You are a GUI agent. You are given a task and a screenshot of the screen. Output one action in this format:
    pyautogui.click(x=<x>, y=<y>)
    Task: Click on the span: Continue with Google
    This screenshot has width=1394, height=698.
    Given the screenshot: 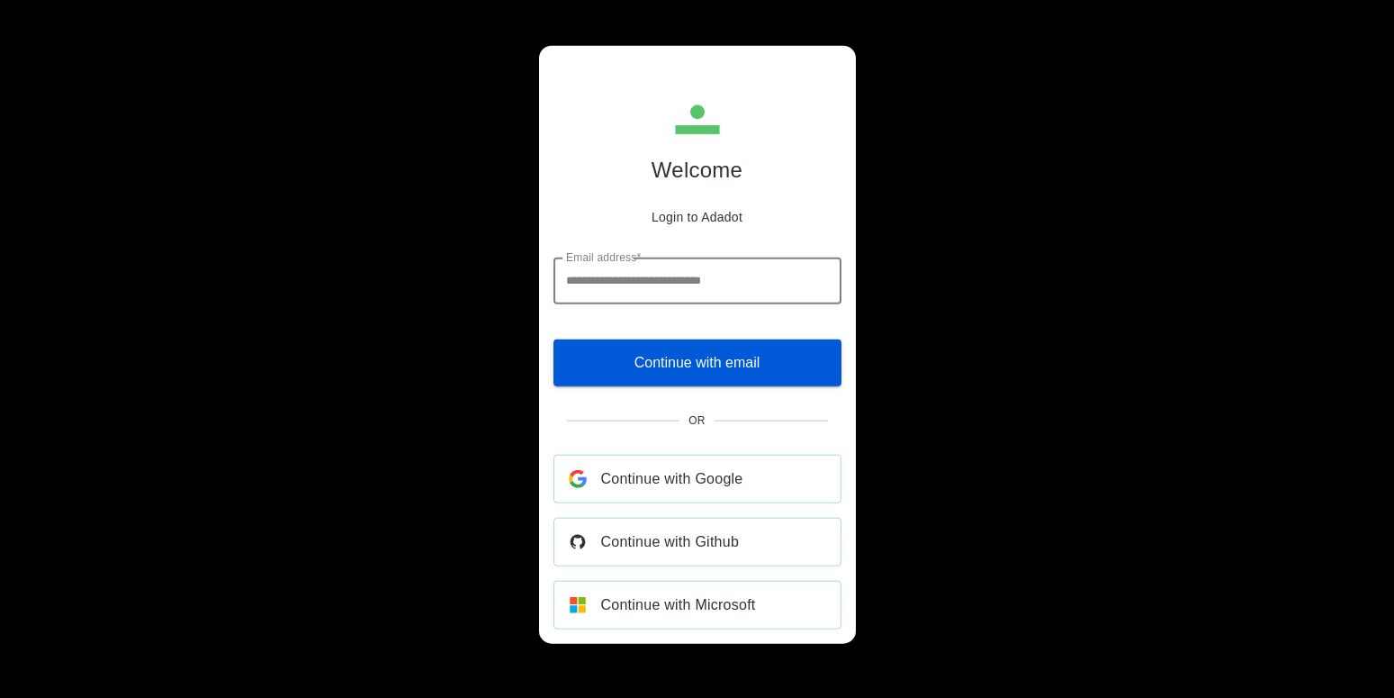 What is the action you would take?
    pyautogui.click(x=672, y=479)
    